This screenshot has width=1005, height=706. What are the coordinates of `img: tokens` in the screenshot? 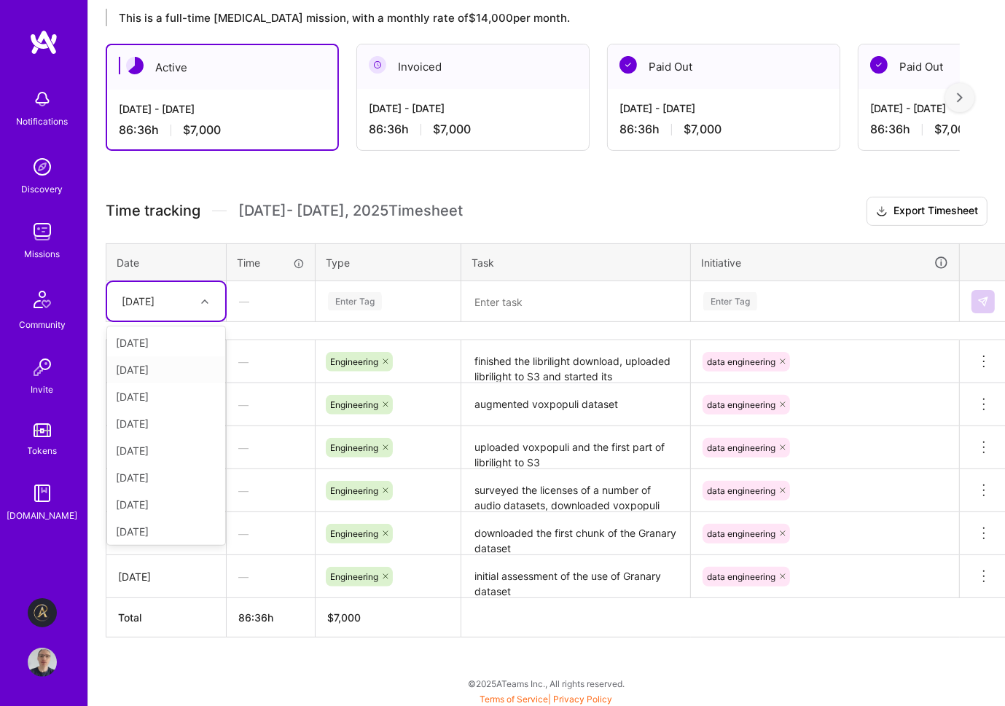 It's located at (42, 430).